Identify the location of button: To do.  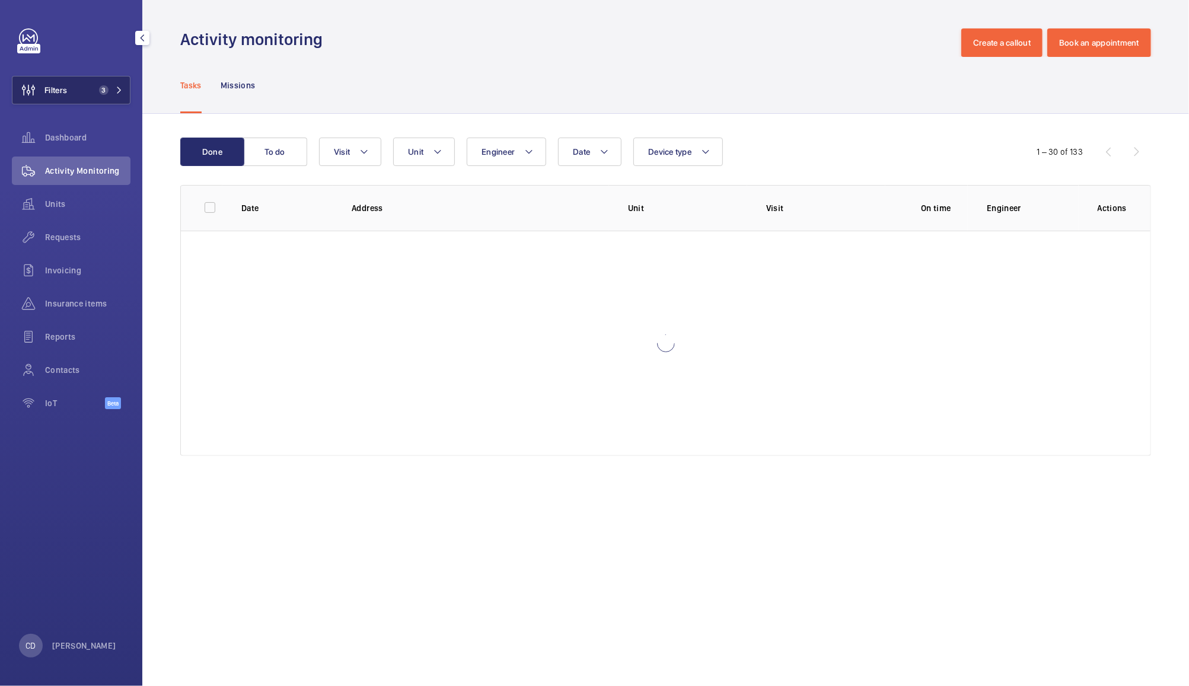
(275, 152).